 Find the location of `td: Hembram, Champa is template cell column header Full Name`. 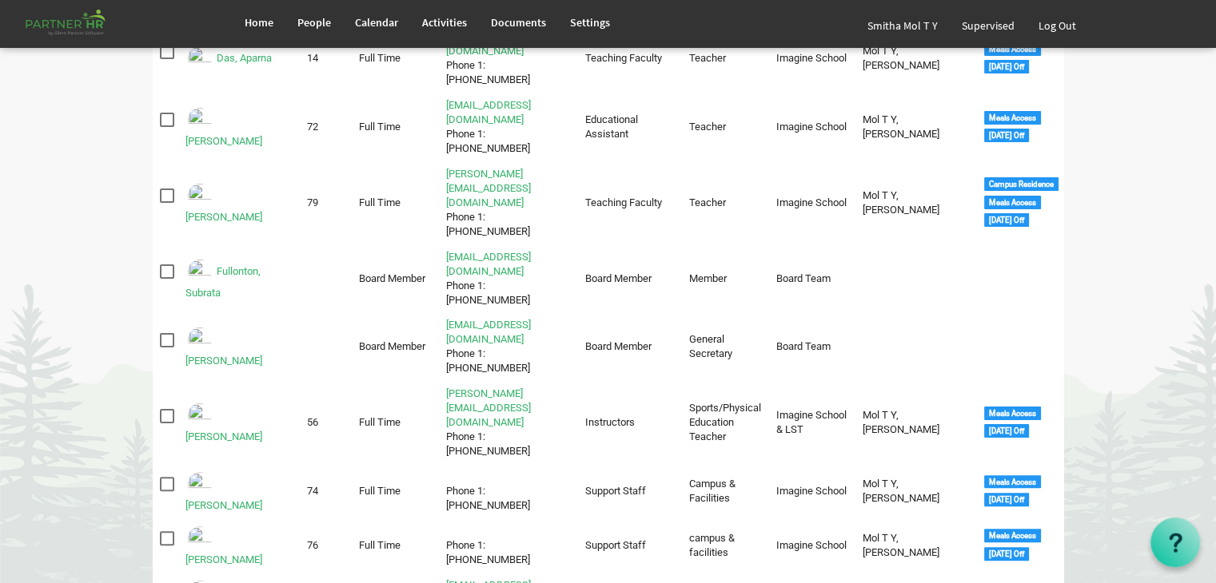

td: Hembram, Champa is template cell column header Full Name is located at coordinates (239, 546).